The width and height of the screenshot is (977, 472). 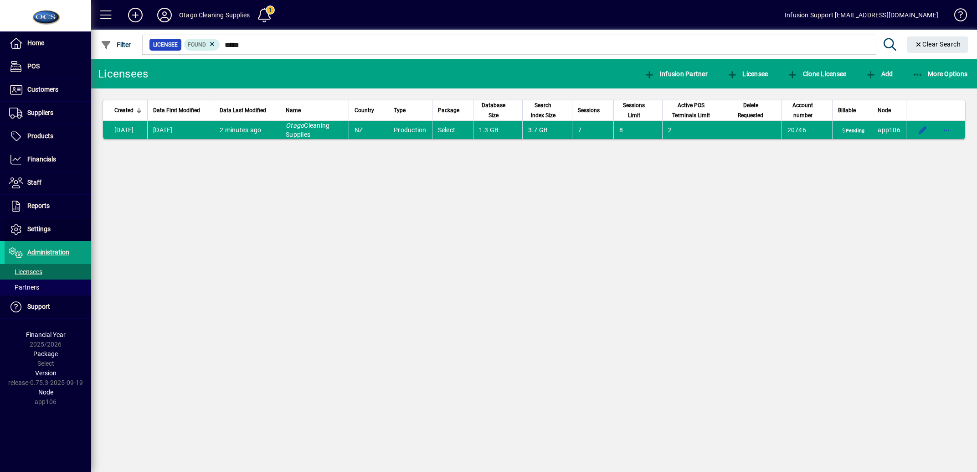 I want to click on span: Version, so click(x=46, y=373).